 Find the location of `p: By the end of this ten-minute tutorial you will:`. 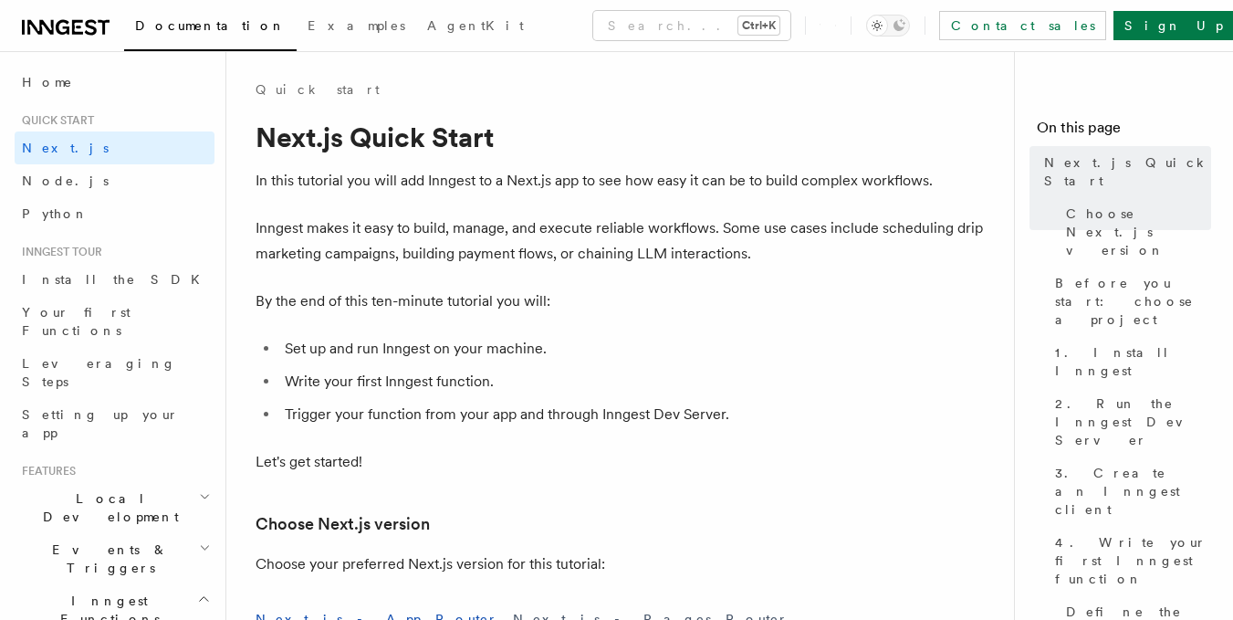

p: By the end of this ten-minute tutorial you will: is located at coordinates (621, 301).